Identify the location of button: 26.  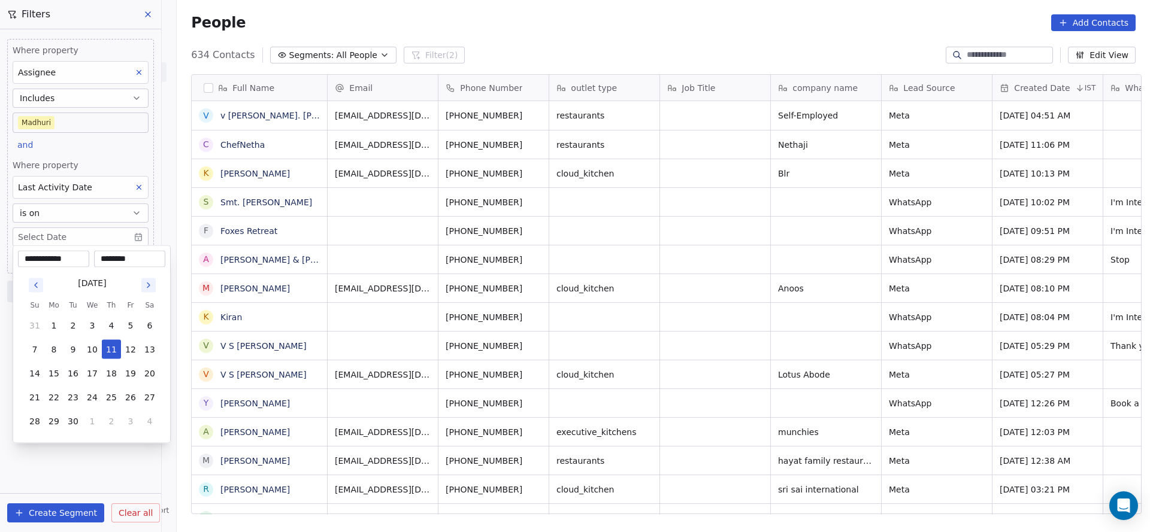
(131, 398).